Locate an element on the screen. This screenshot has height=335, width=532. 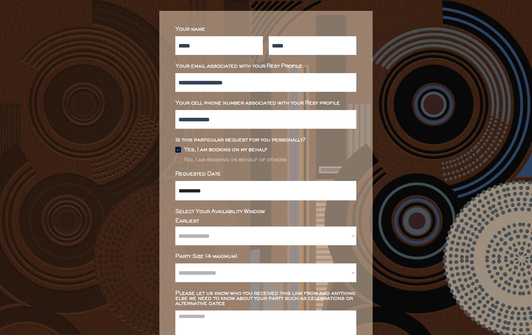
div: Your email associated with your Resy Profile is located at coordinates (266, 66).